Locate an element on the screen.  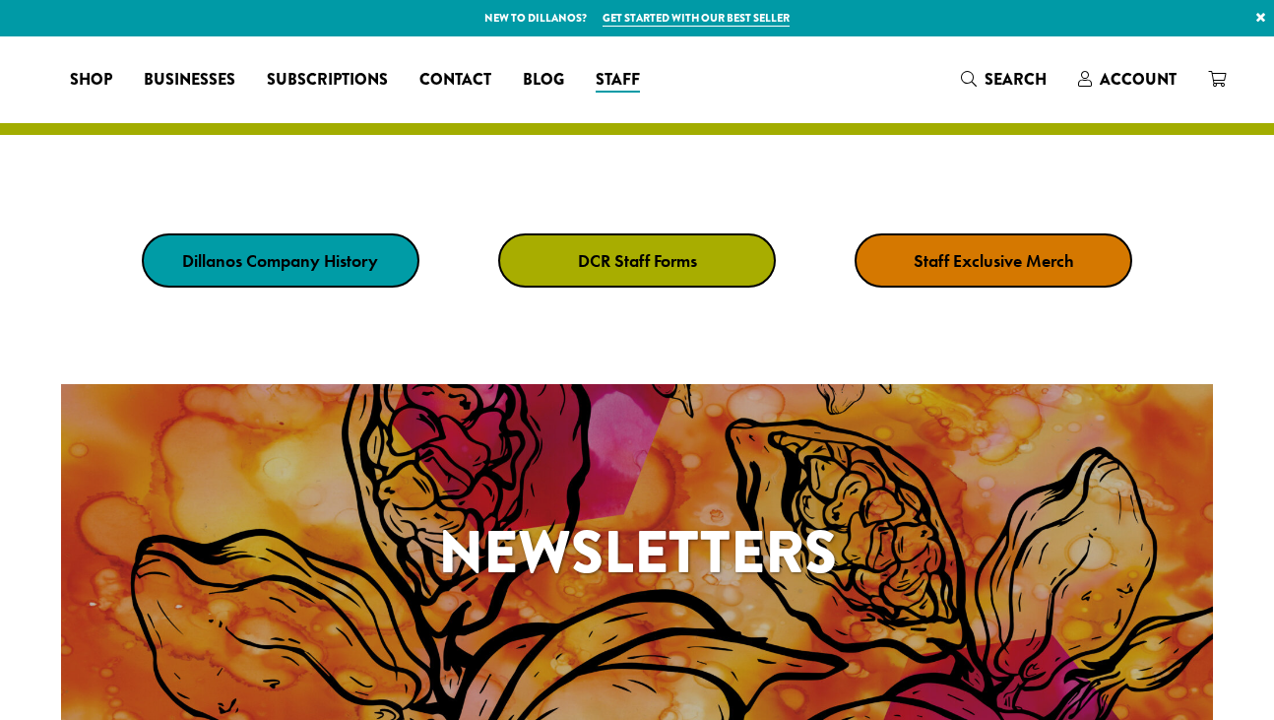
strong: Dillanos Company History is located at coordinates (280, 260).